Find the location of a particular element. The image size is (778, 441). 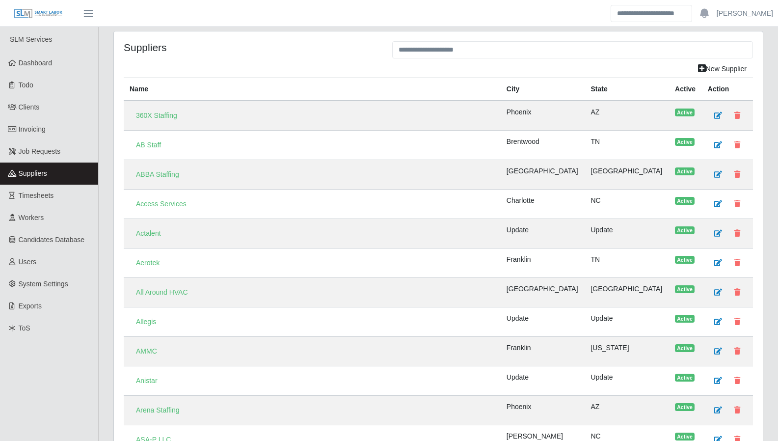

a: Allegis is located at coordinates (146, 321).